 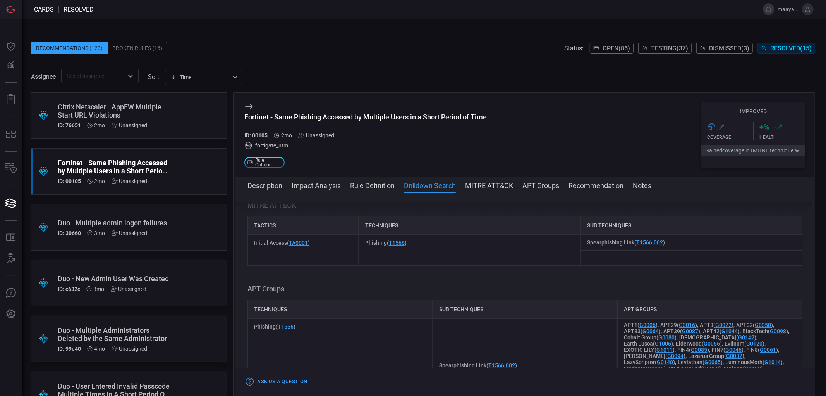 What do you see at coordinates (699, 343) in the screenshot?
I see `span: Elderwood ( )` at bounding box center [699, 343].